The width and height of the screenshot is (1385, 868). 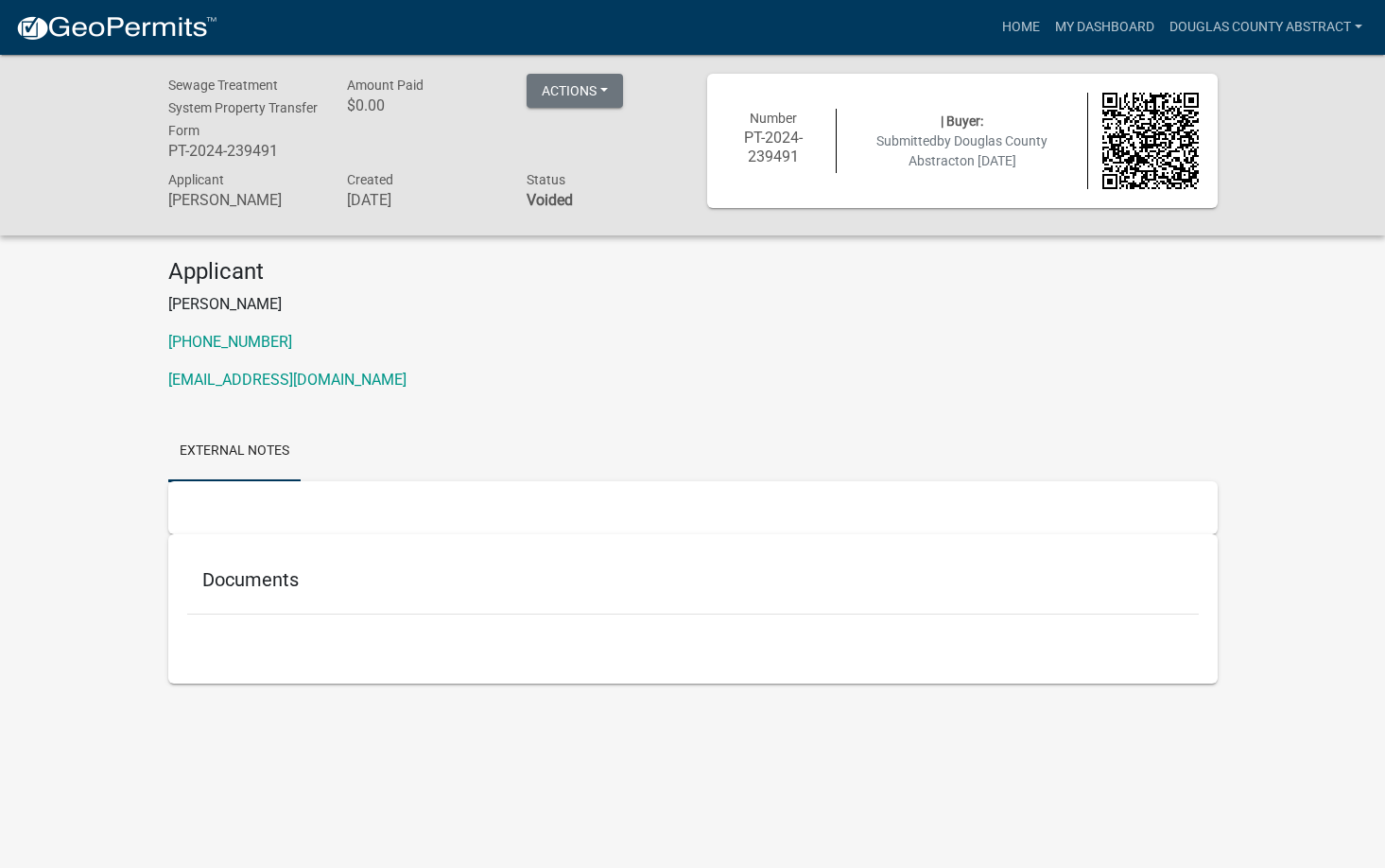 What do you see at coordinates (693, 271) in the screenshot?
I see `h4: Applicant` at bounding box center [693, 271].